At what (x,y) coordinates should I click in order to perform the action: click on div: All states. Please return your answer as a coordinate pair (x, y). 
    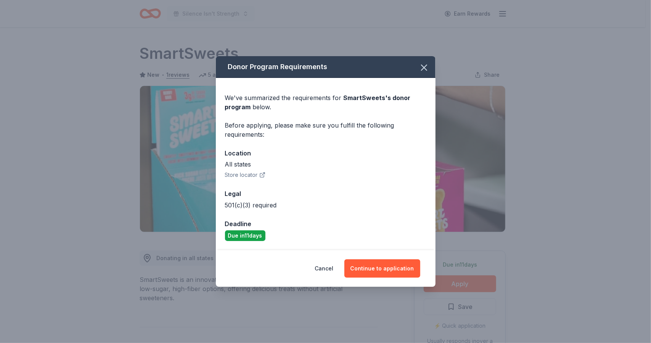
    Looking at the image, I should click on (326, 164).